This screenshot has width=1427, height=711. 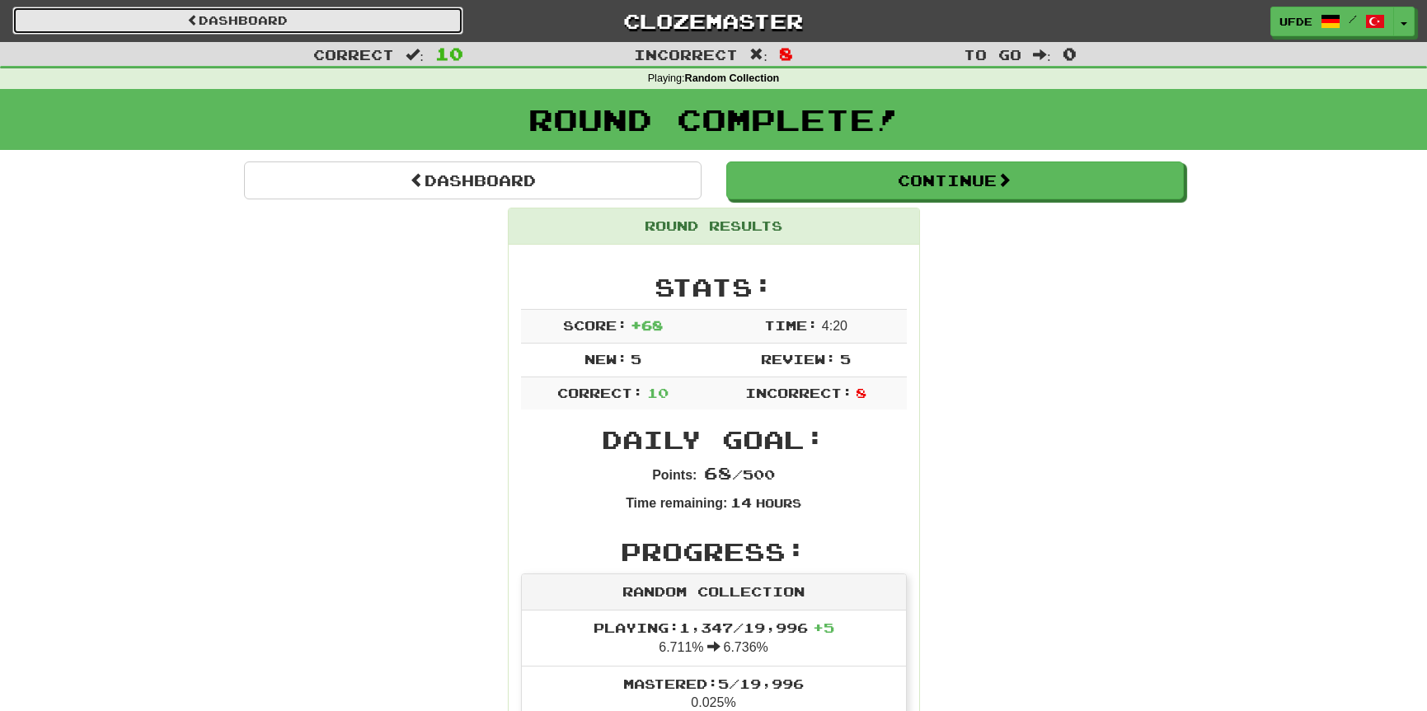 What do you see at coordinates (823, 627) in the screenshot?
I see `span: + 5` at bounding box center [823, 627].